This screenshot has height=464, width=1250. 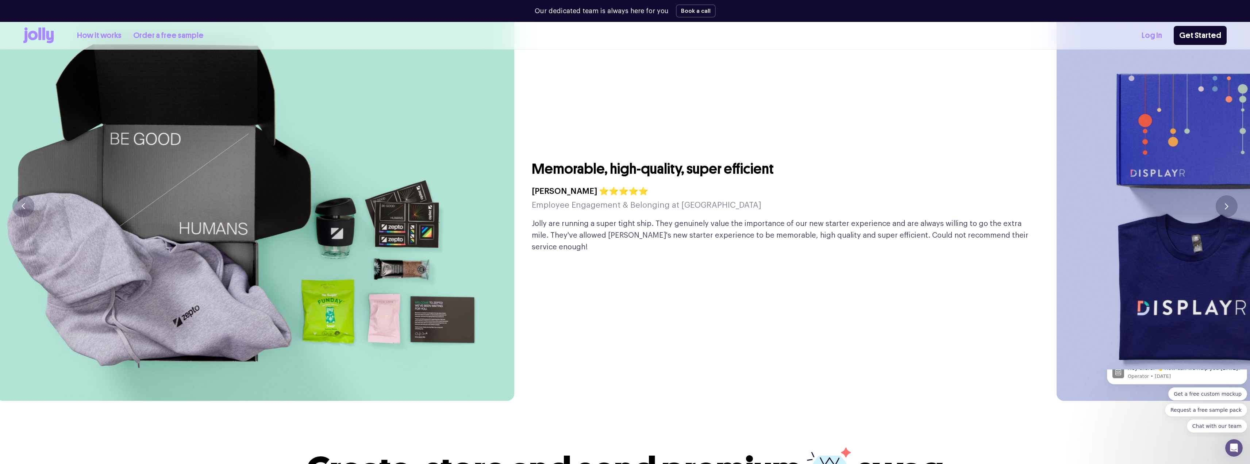 What do you see at coordinates (601, 11) in the screenshot?
I see `p: Our dedicated team is always here for you` at bounding box center [601, 11].